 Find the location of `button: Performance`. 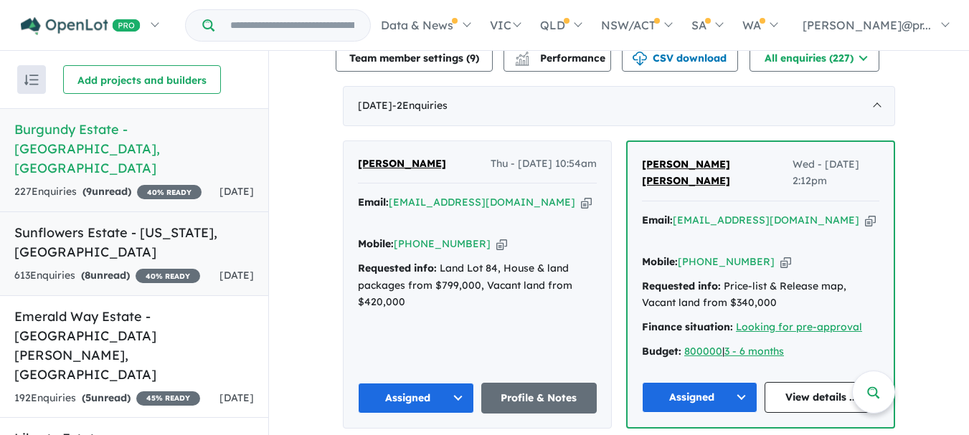

button: Performance is located at coordinates (557, 57).